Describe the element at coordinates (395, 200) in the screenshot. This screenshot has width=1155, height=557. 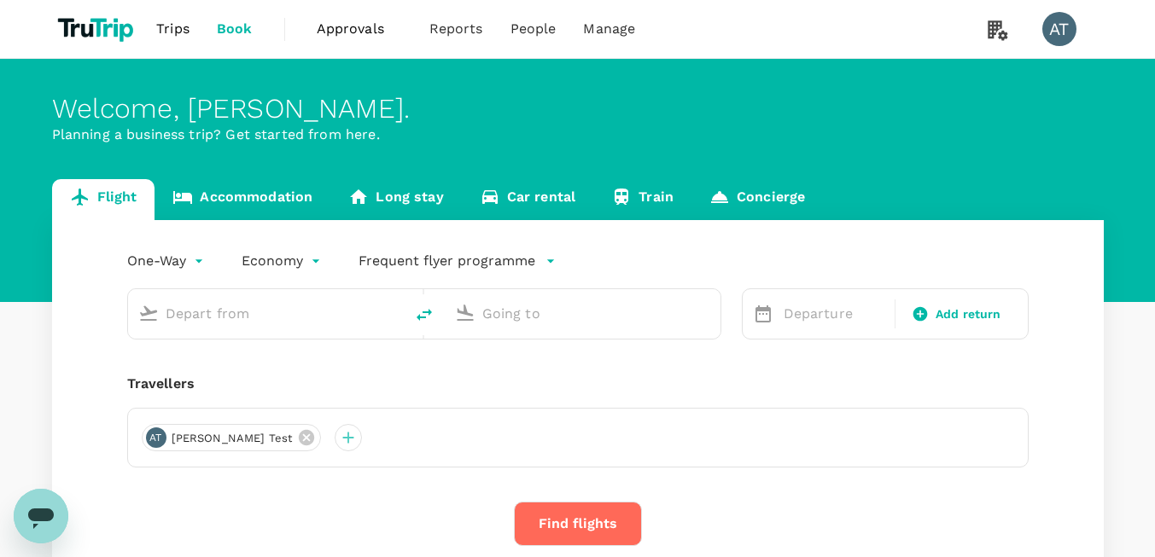
I see `a: Long stay` at that location.